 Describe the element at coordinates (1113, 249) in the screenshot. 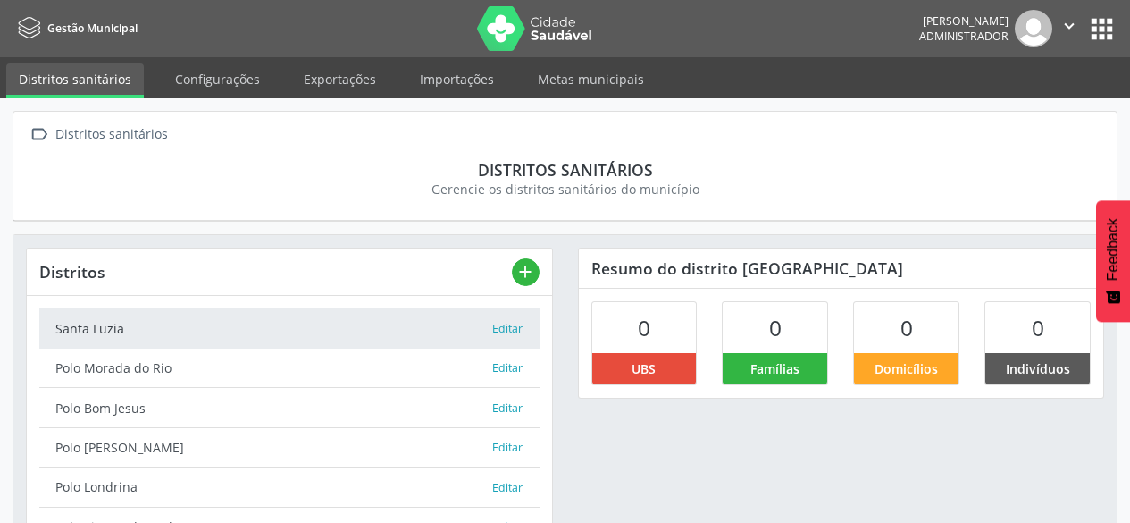

I see `span: Feedback` at that location.